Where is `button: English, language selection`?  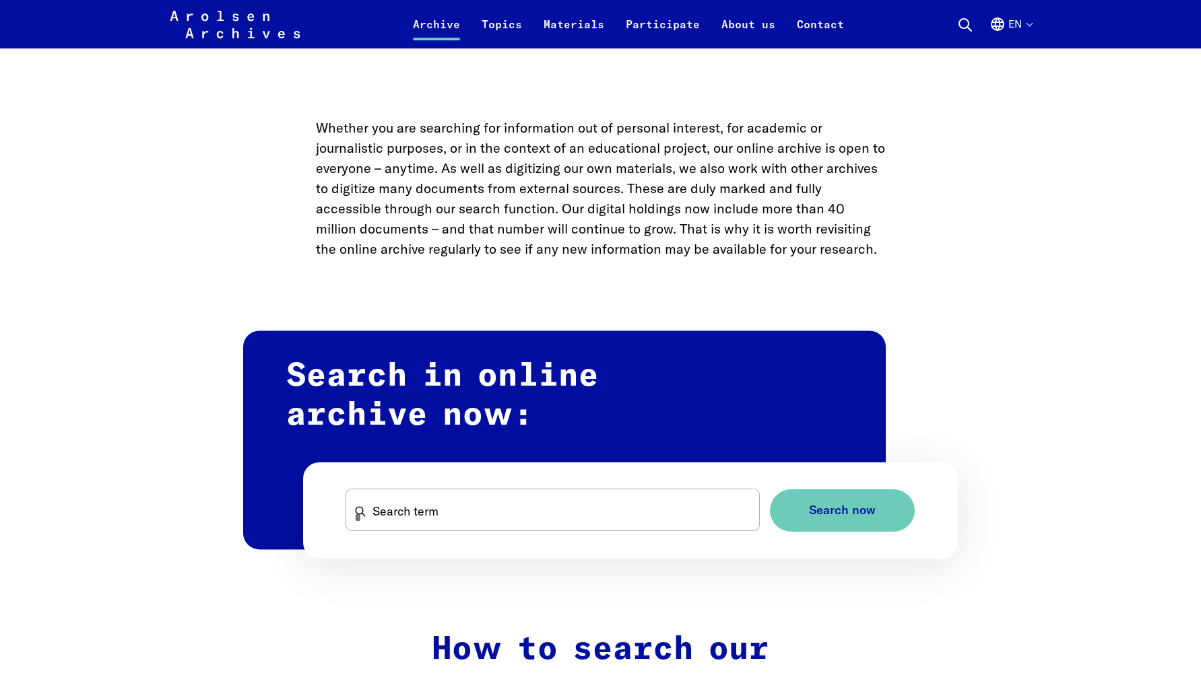
button: English, language selection is located at coordinates (1010, 32).